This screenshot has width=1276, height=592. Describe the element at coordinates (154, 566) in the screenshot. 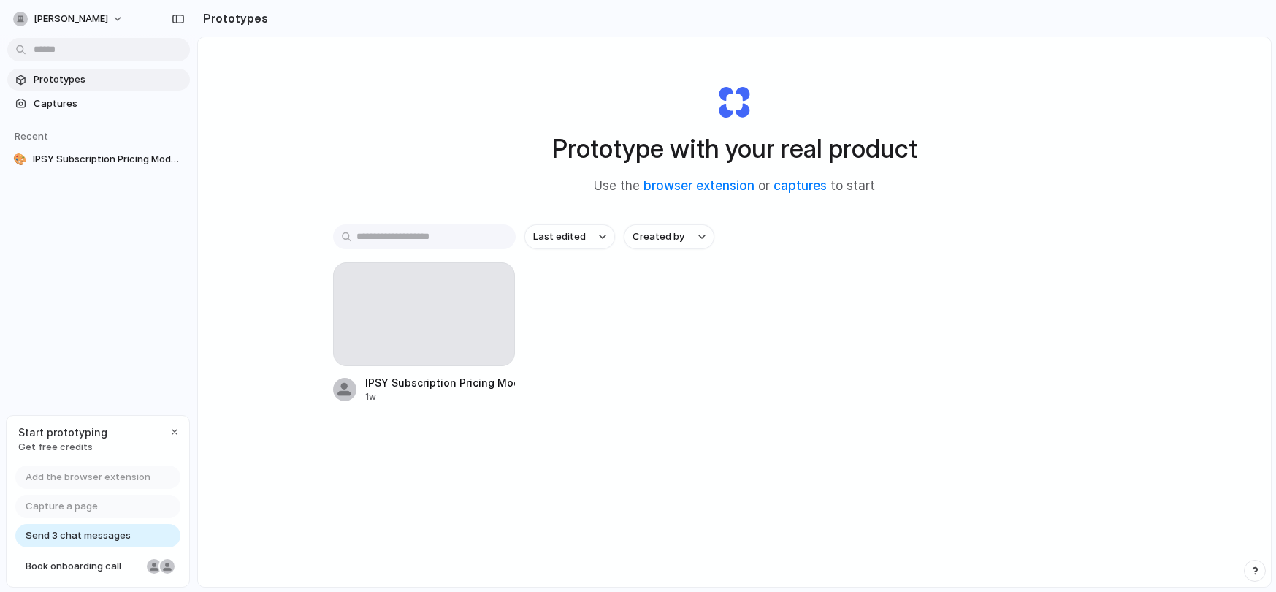

I see `div: Nicole Kubica` at that location.